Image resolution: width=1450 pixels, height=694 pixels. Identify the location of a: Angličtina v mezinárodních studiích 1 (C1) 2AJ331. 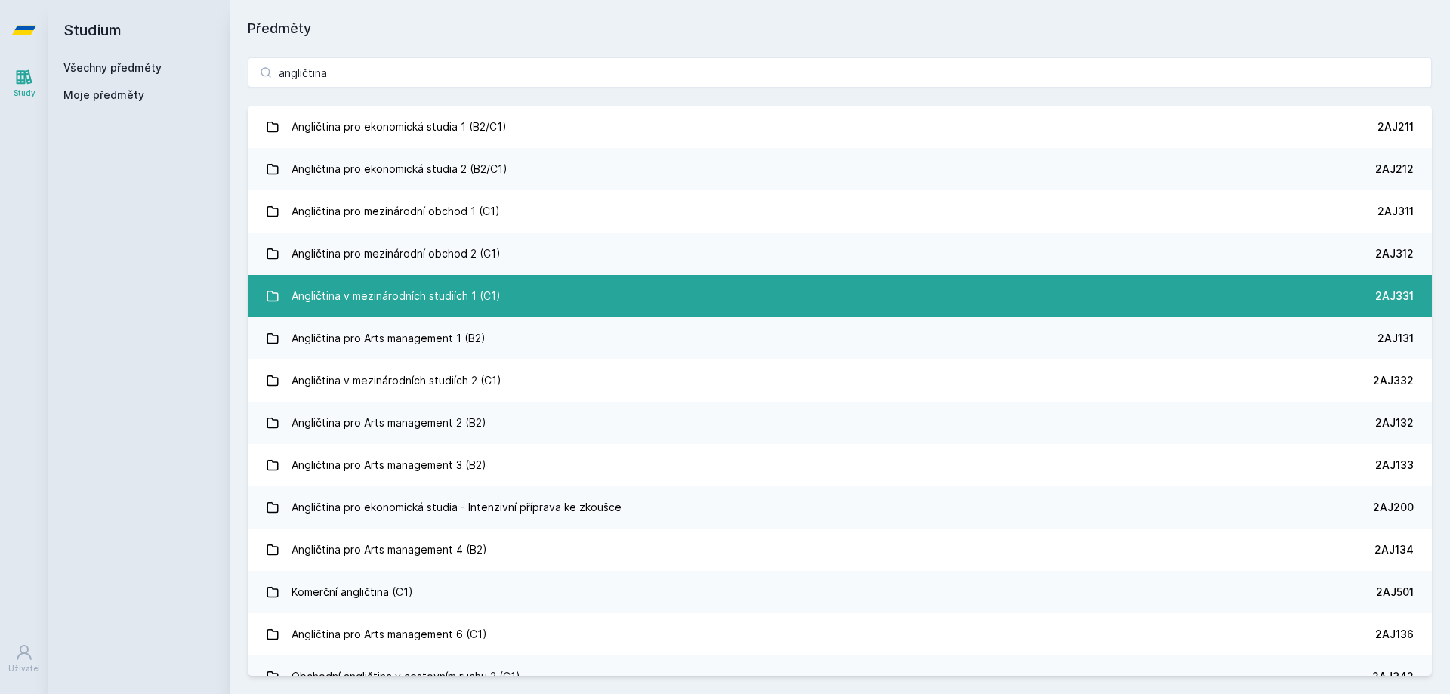
(840, 296).